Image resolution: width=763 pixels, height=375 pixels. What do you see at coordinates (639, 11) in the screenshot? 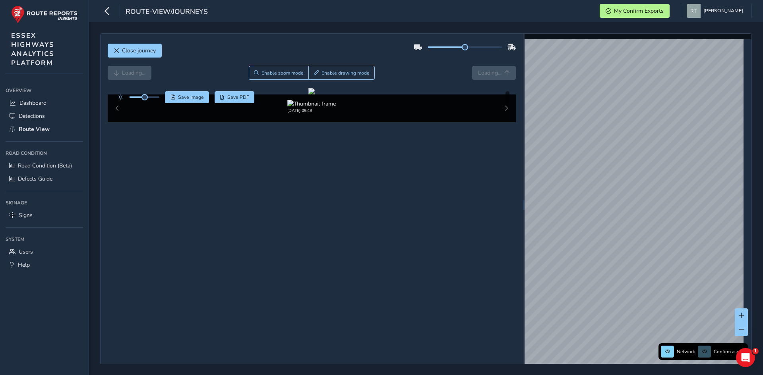
I see `span: My Confirm Exports` at bounding box center [639, 11].